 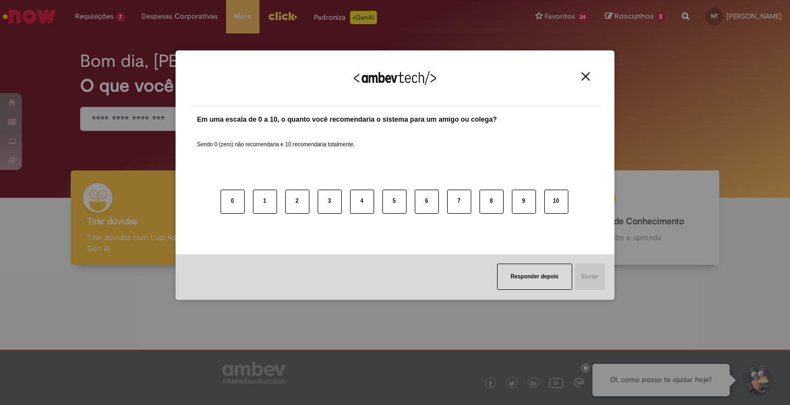 What do you see at coordinates (585, 76) in the screenshot?
I see `button: Close` at bounding box center [585, 76].